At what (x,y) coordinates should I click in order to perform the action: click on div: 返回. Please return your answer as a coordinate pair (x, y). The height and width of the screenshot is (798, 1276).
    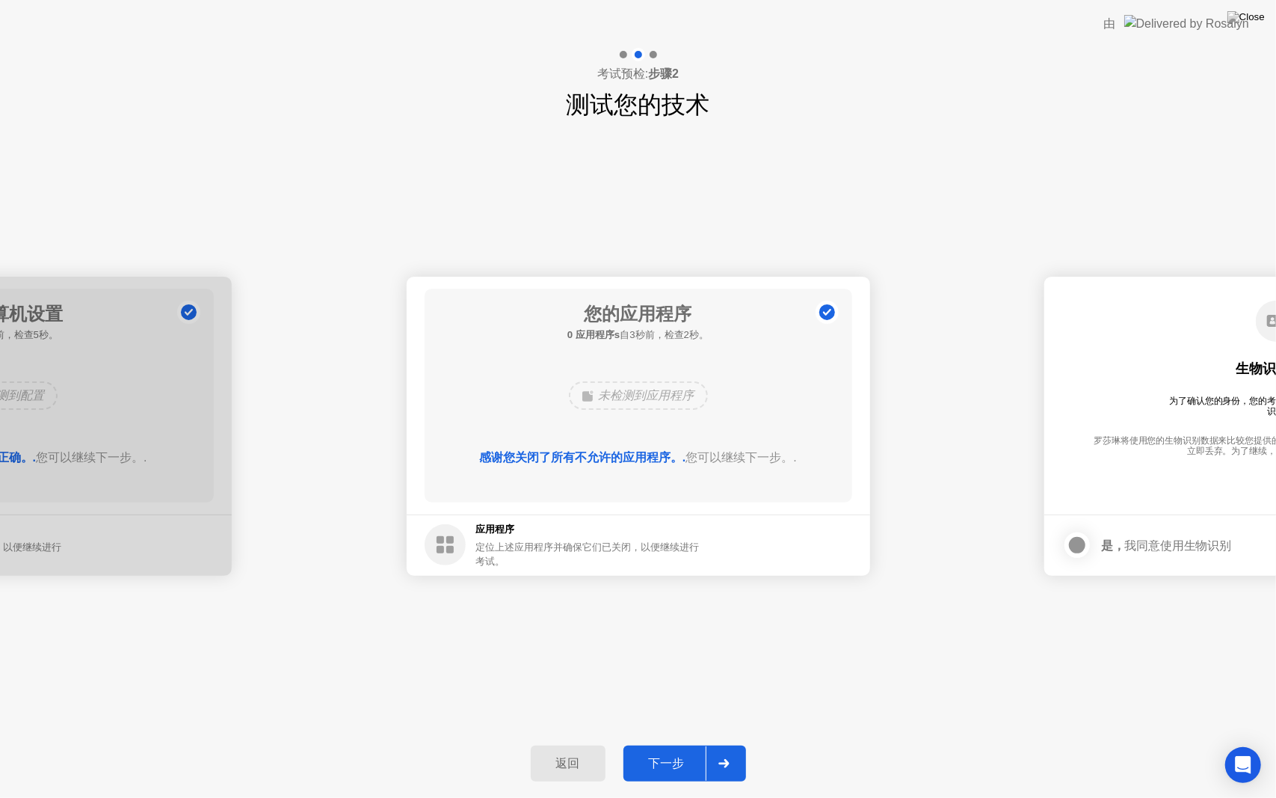
    Looking at the image, I should click on (568, 763).